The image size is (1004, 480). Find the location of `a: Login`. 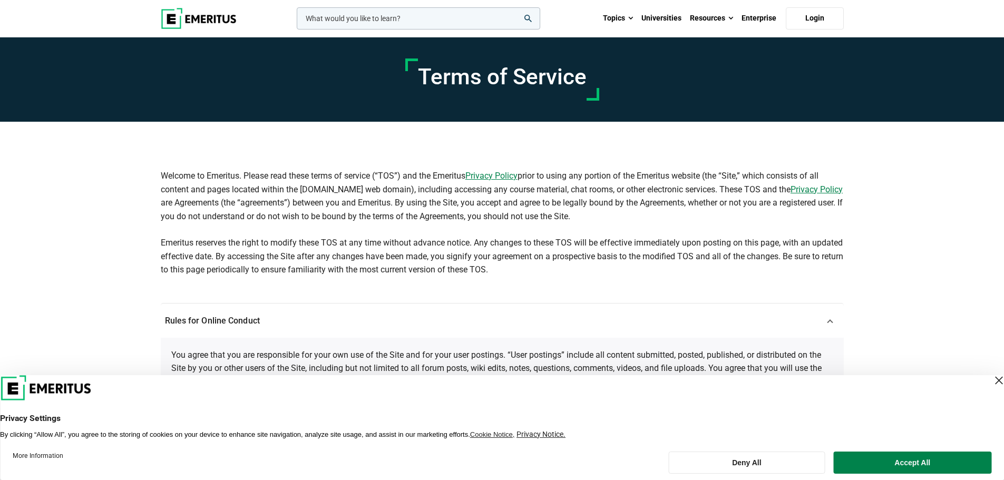

a: Login is located at coordinates (815, 18).